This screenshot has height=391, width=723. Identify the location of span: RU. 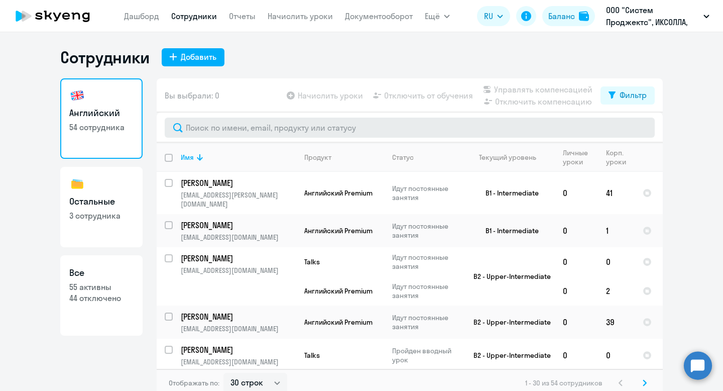
(488, 16).